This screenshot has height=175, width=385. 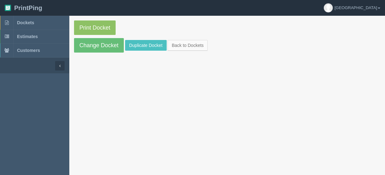 What do you see at coordinates (25, 23) in the screenshot?
I see `span: Dockets` at bounding box center [25, 23].